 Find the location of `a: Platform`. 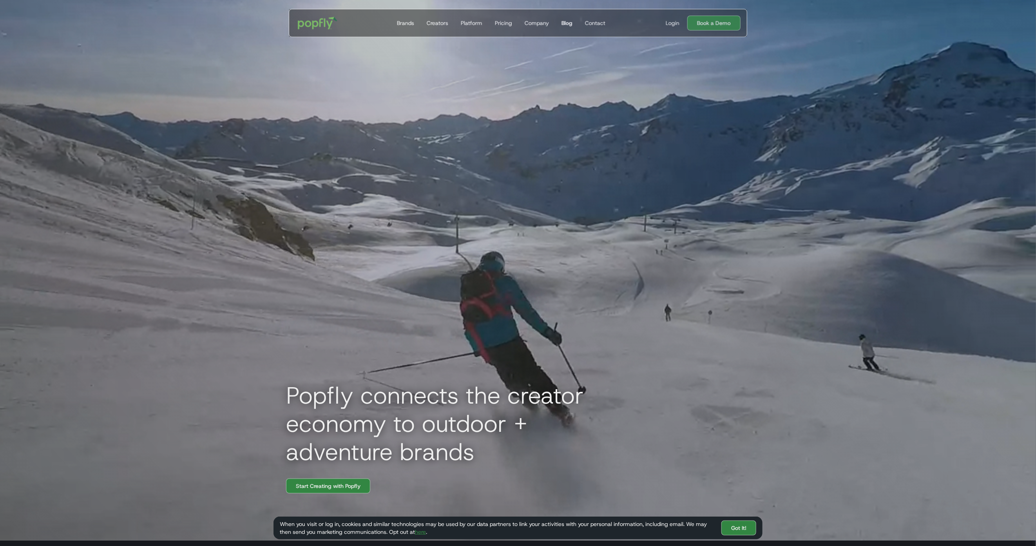

a: Platform is located at coordinates (472, 23).